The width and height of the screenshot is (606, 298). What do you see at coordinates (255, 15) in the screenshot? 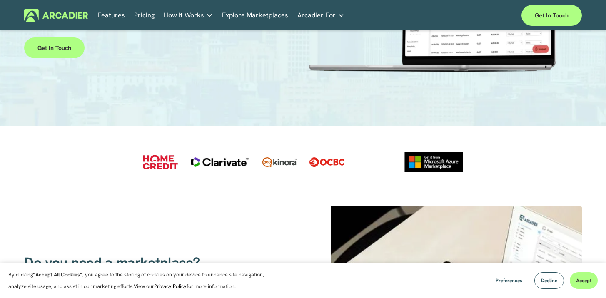
I see `a: Explore Marketplaces` at bounding box center [255, 15].